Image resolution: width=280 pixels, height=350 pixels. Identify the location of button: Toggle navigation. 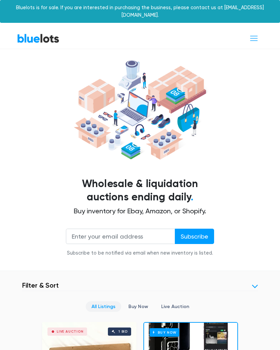
(253, 38).